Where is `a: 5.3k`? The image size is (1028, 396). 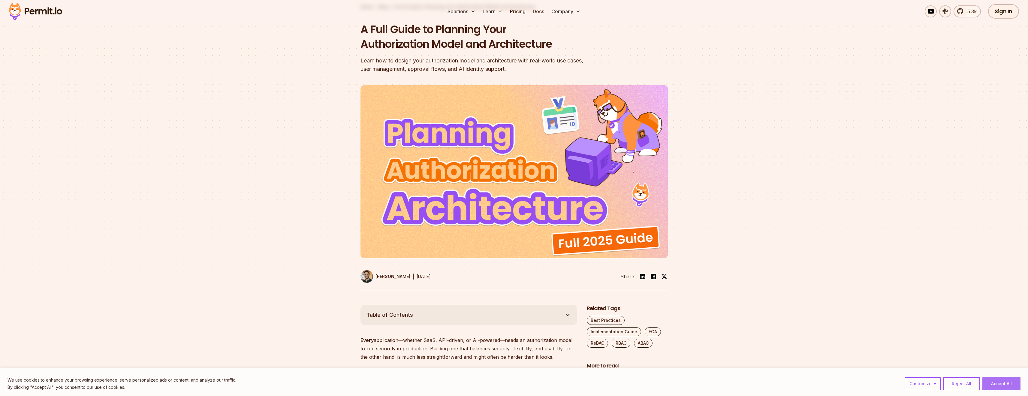 a: 5.3k is located at coordinates (967, 11).